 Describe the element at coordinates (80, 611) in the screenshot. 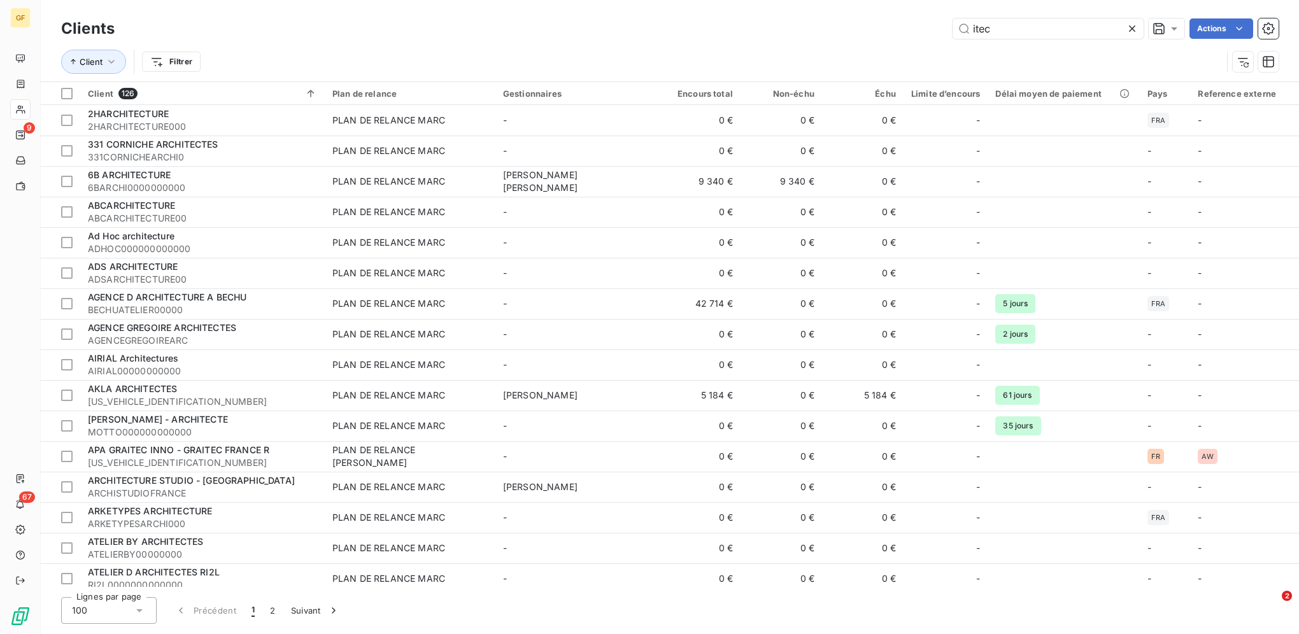

I see `span: 100` at that location.